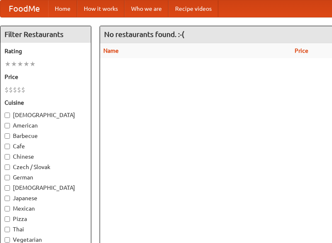 The width and height of the screenshot is (332, 243). What do you see at coordinates (7, 229) in the screenshot?
I see `input: Thai` at bounding box center [7, 229].